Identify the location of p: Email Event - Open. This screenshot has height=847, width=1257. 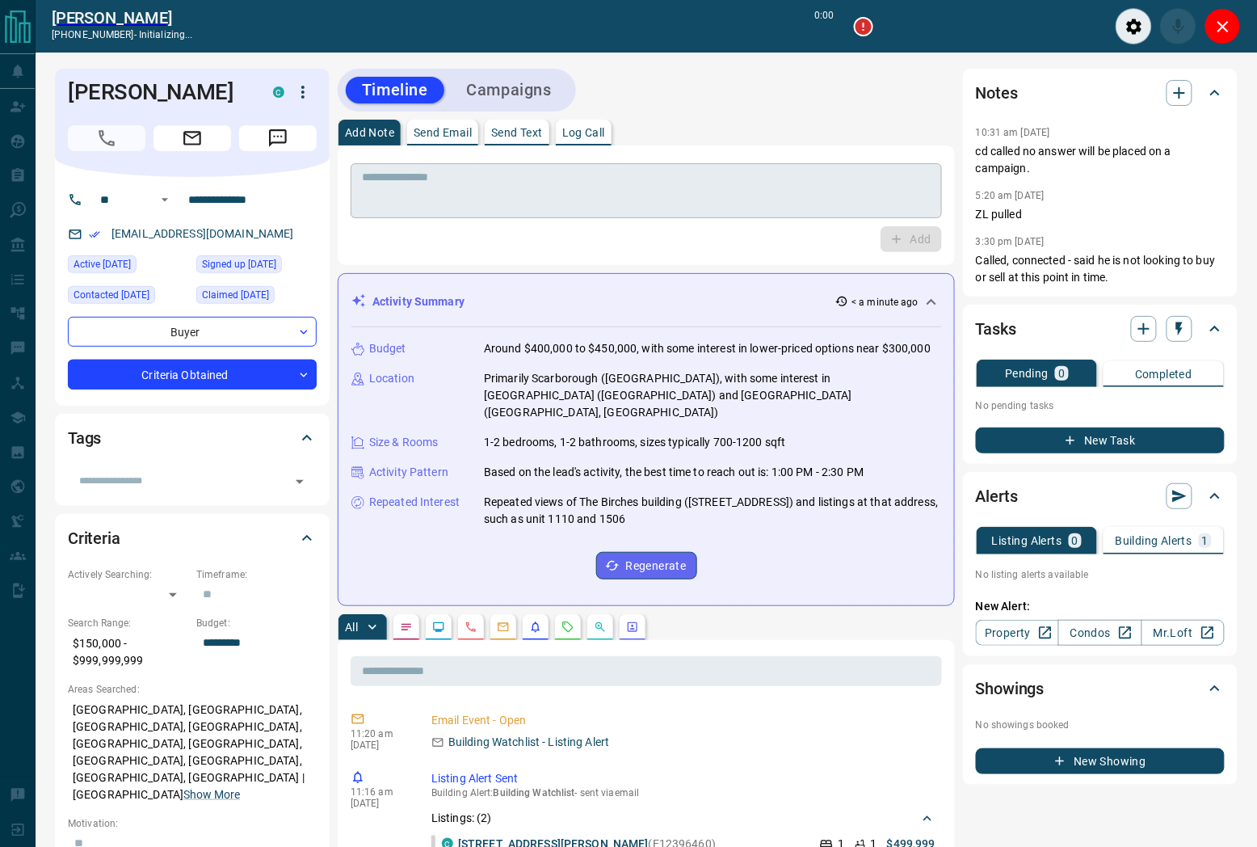
(684, 720).